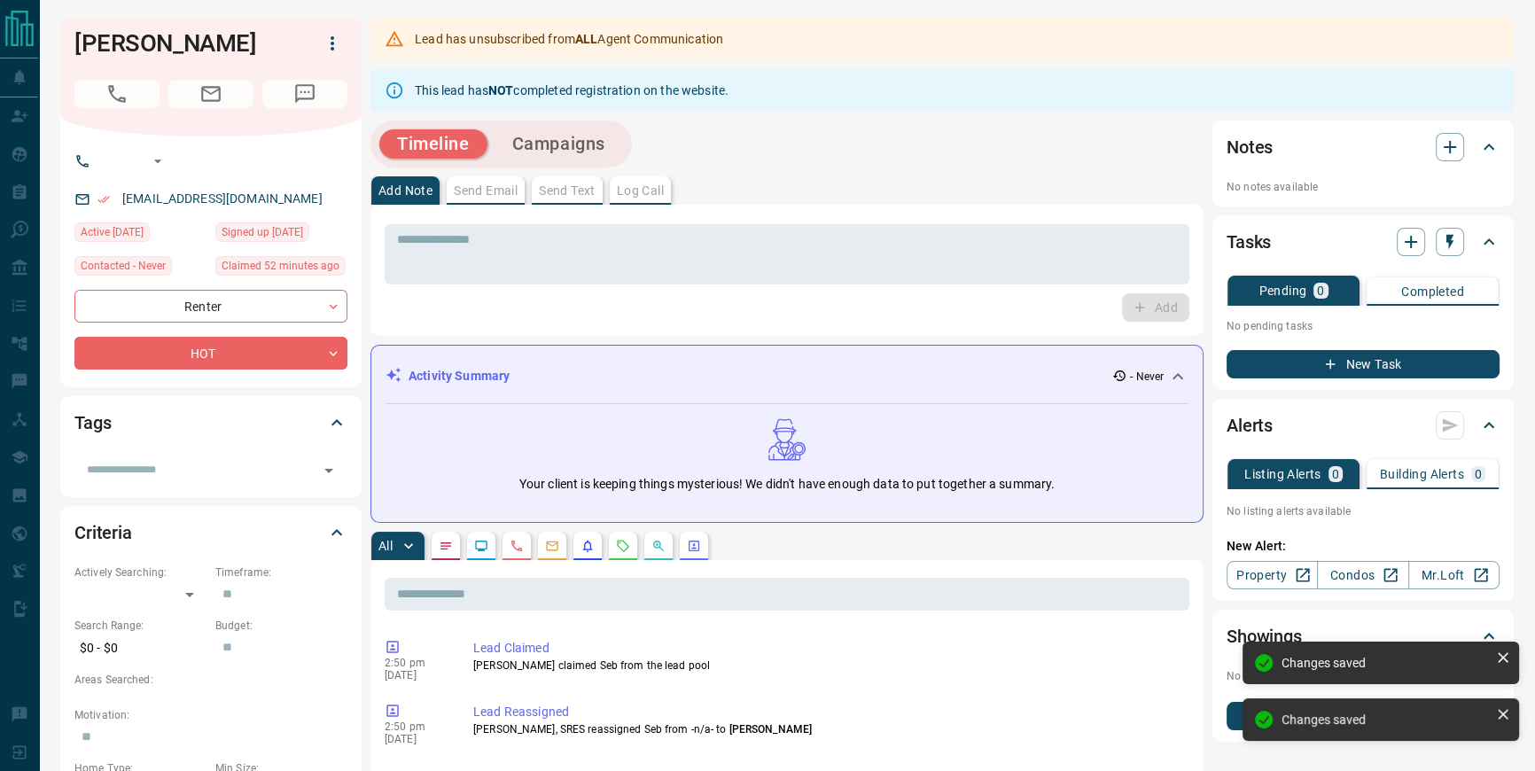 The height and width of the screenshot is (771, 1535). Describe the element at coordinates (281, 572) in the screenshot. I see `p: Timeframe:` at that location.